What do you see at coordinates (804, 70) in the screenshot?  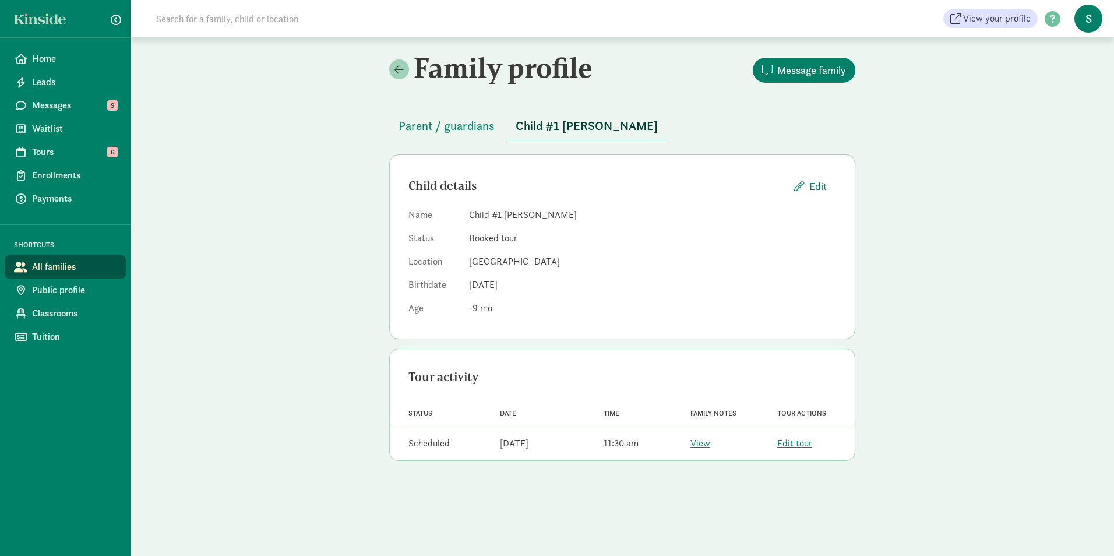 I see `button: Message family` at bounding box center [804, 70].